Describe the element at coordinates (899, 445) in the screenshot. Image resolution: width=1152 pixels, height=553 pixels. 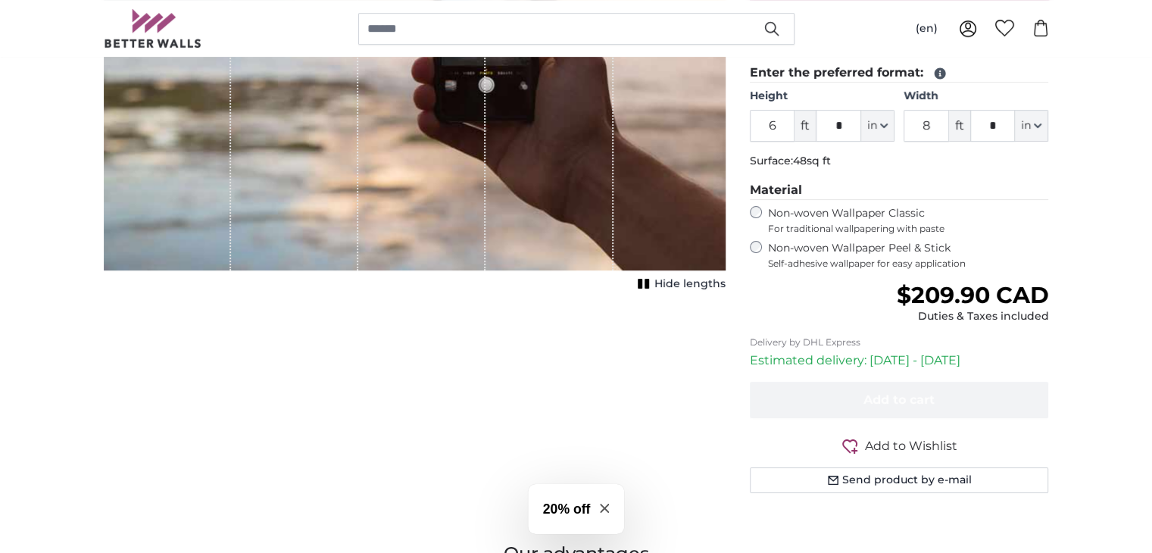
I see `button: Add to Wishlist` at that location.